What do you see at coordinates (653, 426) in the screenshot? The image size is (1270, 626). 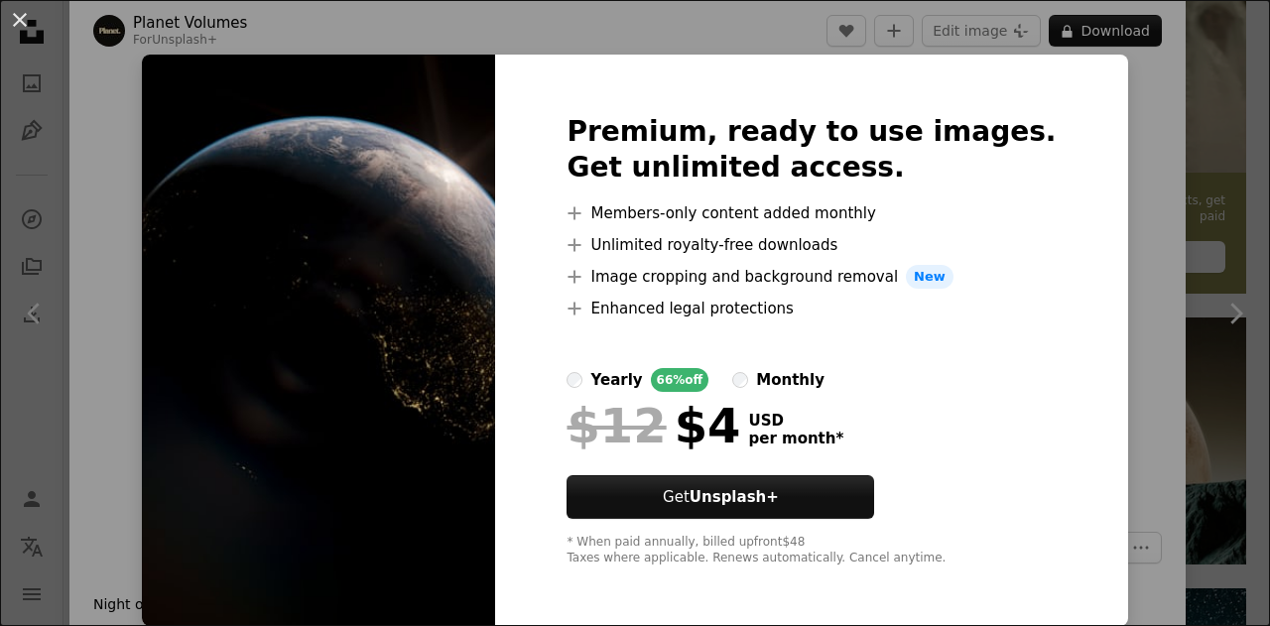 I see `div: $4` at bounding box center [653, 426].